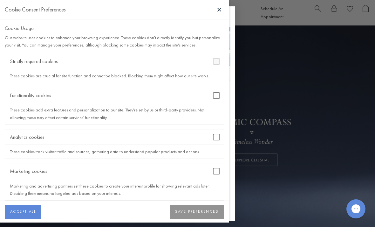 This screenshot has height=227, width=375. Describe the element at coordinates (114, 189) in the screenshot. I see `div: Marketing and advertising partners set these cookies to create your interest profile for showing ...` at that location.